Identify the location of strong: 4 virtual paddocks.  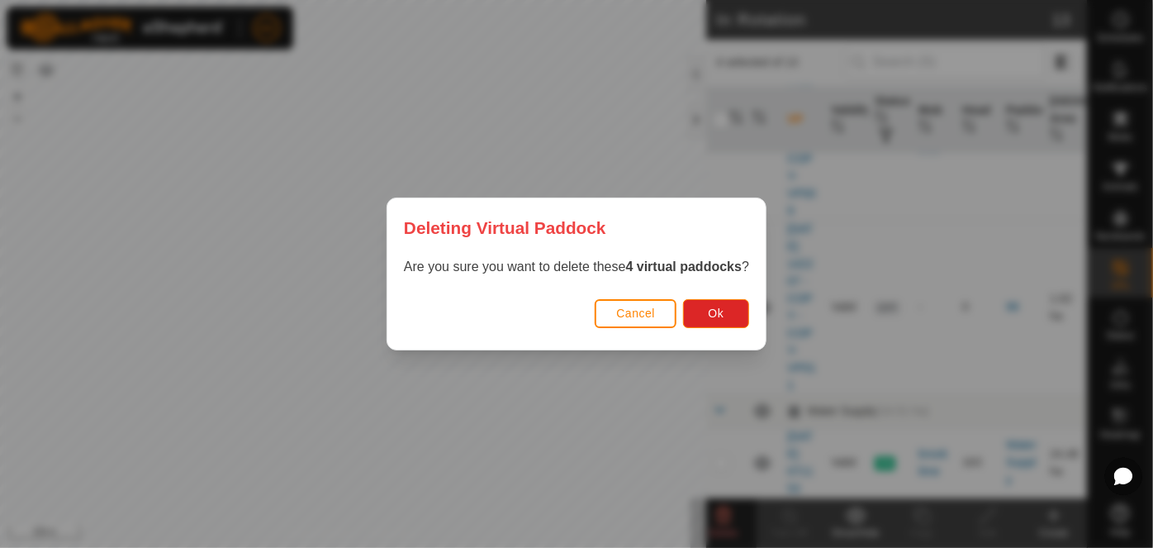
(684, 266).